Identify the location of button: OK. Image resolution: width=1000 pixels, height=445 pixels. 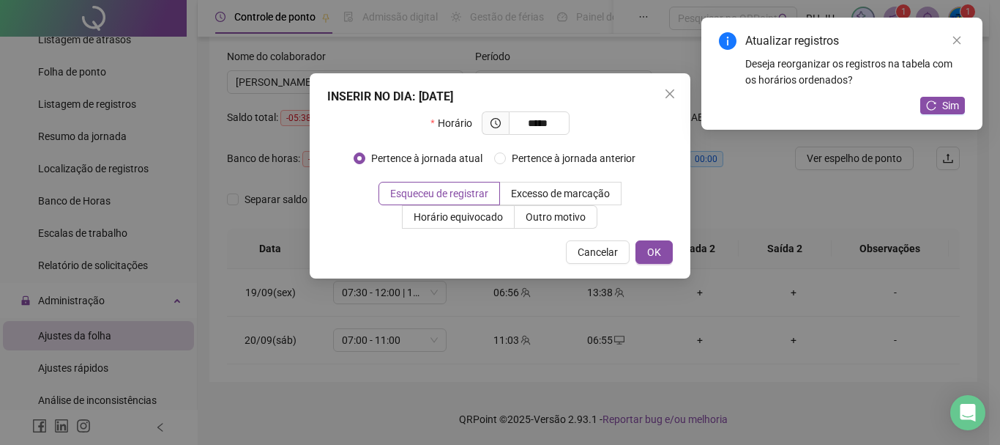
(654, 252).